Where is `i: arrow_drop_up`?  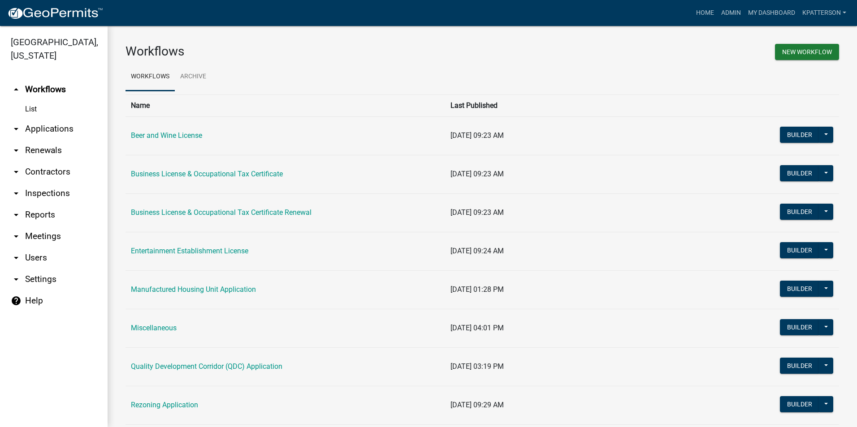 i: arrow_drop_up is located at coordinates (16, 90).